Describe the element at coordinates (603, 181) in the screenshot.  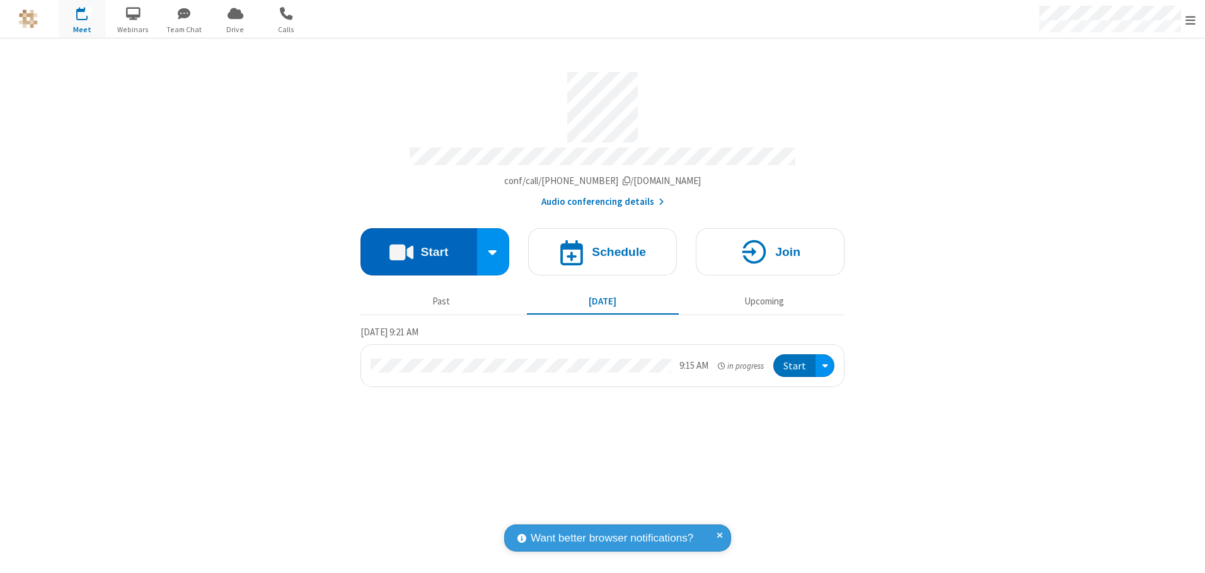
I see `button: Copy my meeting room linkCopy my meeting room link` at that location.